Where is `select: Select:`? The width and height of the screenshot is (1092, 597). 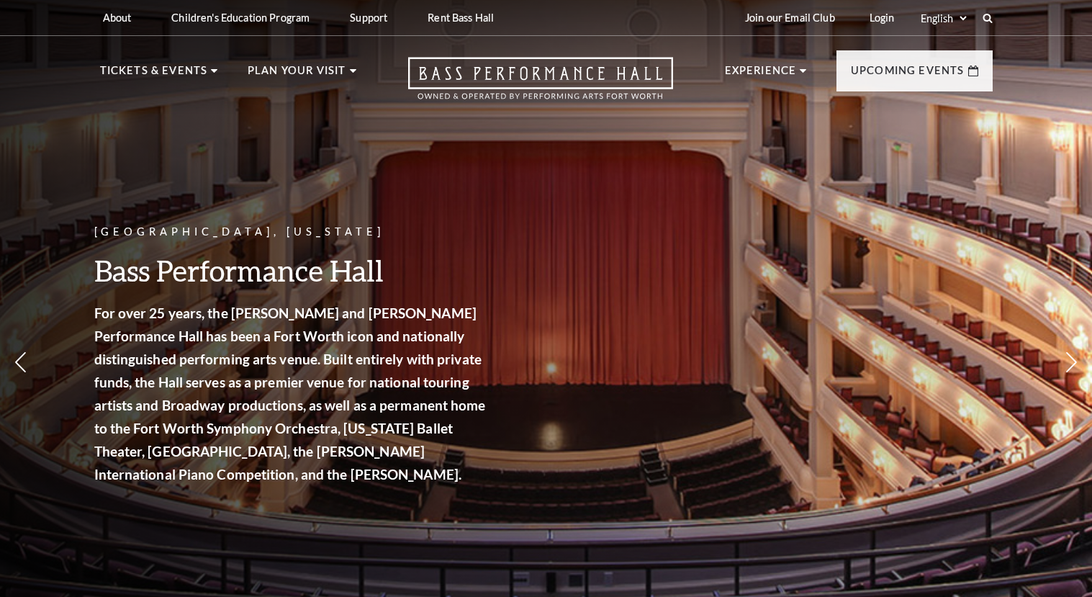 select: Select: is located at coordinates (943, 18).